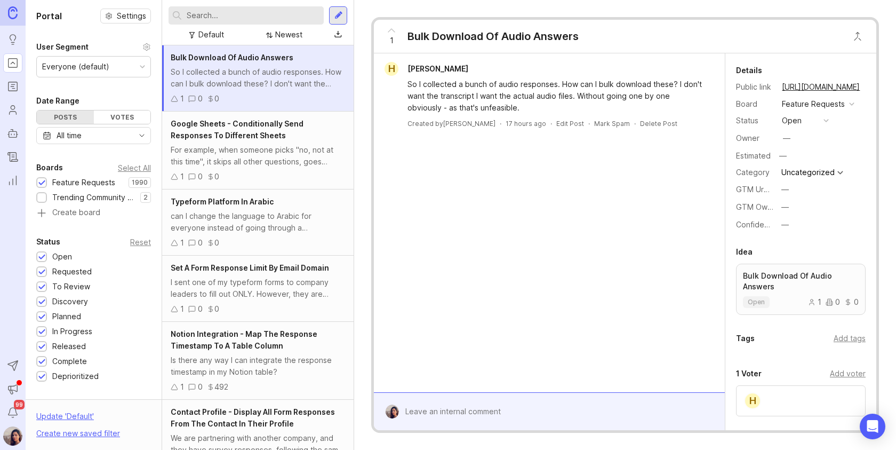  I want to click on div: can I change the language to Arabic for everyone instead of going through a questionnaire to chan..., so click(258, 222).